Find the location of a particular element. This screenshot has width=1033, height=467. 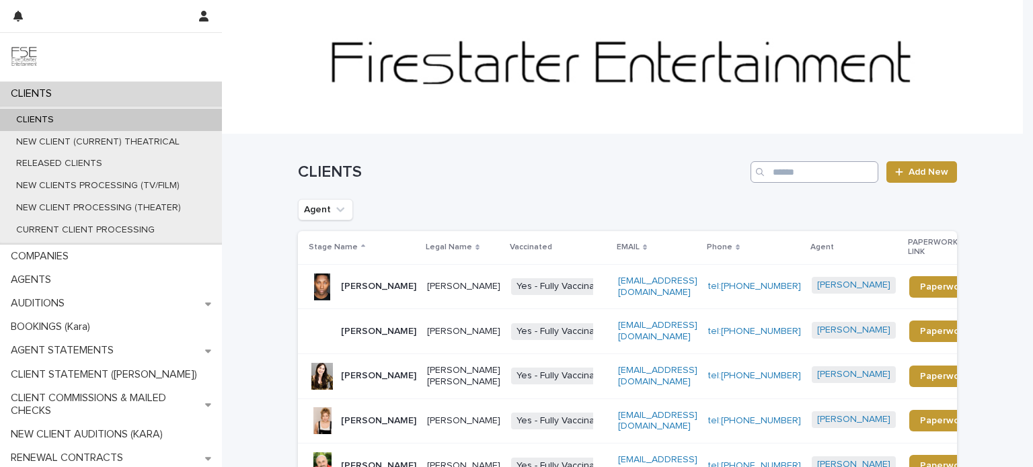

p: BOOKINGS (Kara) is located at coordinates (53, 327).